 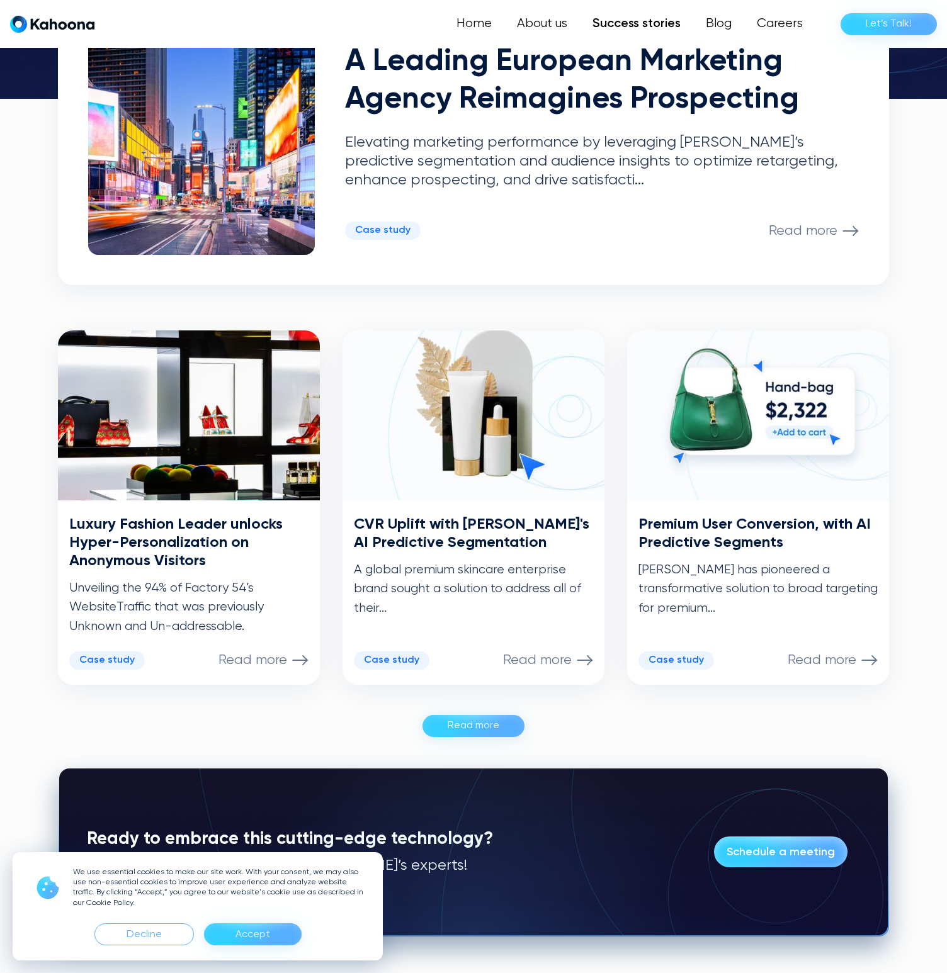 What do you see at coordinates (718, 24) in the screenshot?
I see `a: Blog` at bounding box center [718, 24].